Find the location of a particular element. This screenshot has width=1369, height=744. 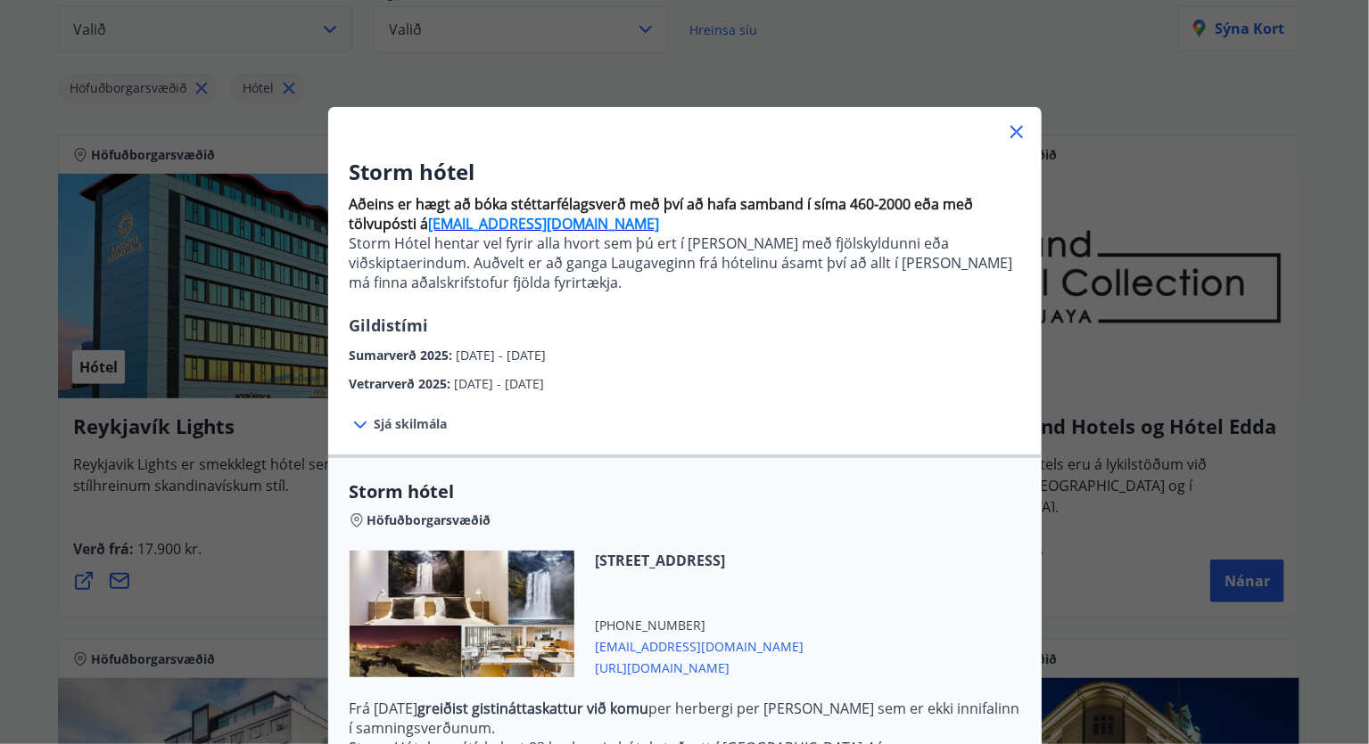

span: Höfuðborgarsvæðið is located at coordinates (429, 521).